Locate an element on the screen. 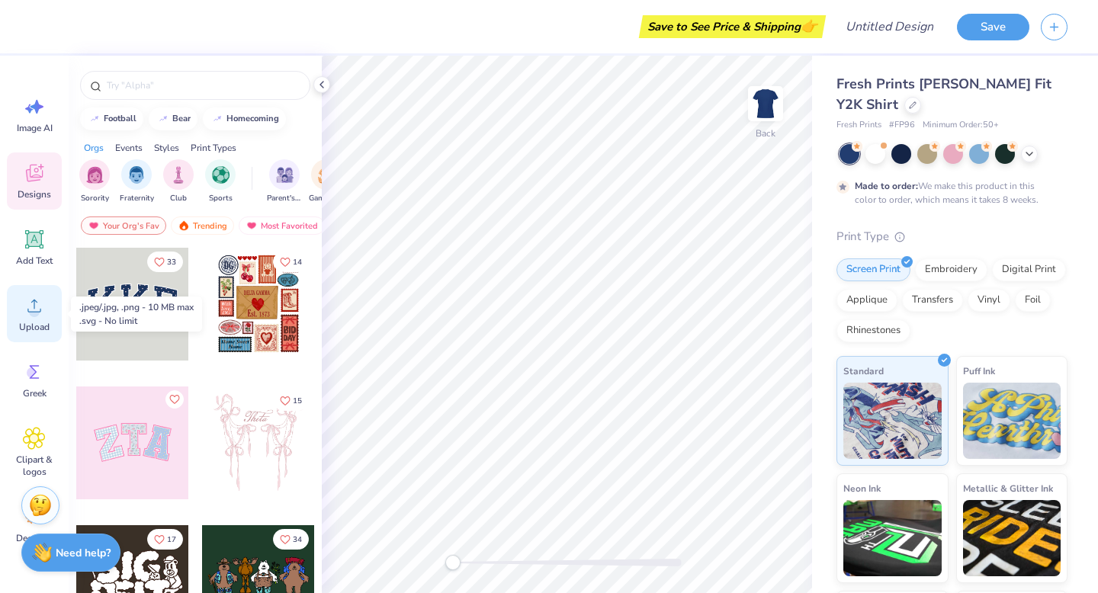 The width and height of the screenshot is (1098, 593). div: homecoming is located at coordinates (252, 118).